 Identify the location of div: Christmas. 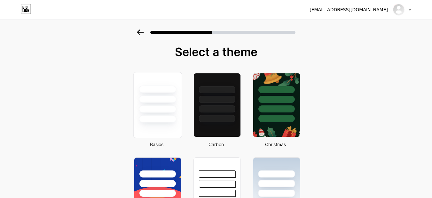
(276, 144).